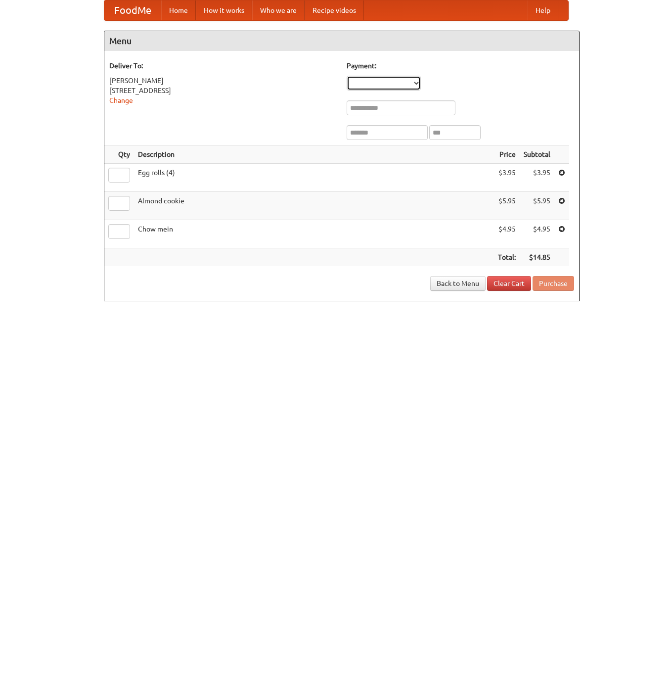 The width and height of the screenshot is (672, 700). What do you see at coordinates (278, 10) in the screenshot?
I see `a: Who we are` at bounding box center [278, 10].